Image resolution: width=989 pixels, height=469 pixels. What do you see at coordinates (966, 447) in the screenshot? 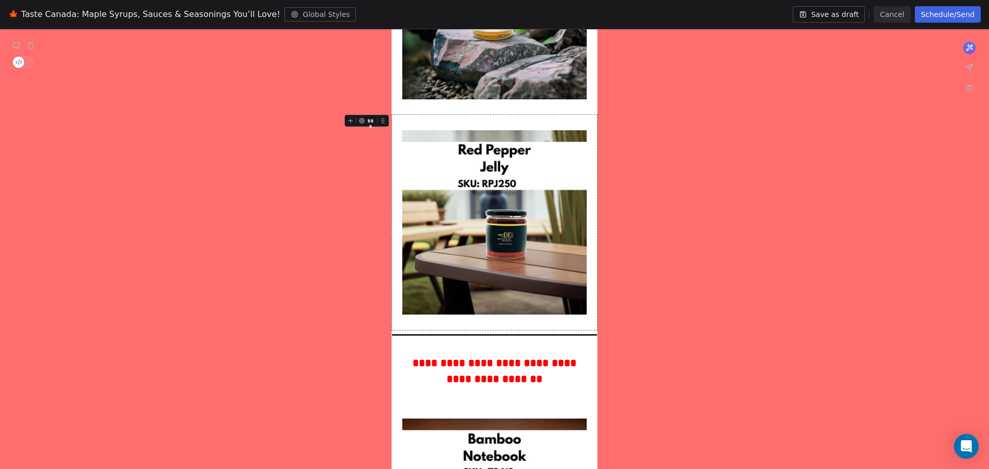
I see `div: Open Intercom Messenger` at bounding box center [966, 447].